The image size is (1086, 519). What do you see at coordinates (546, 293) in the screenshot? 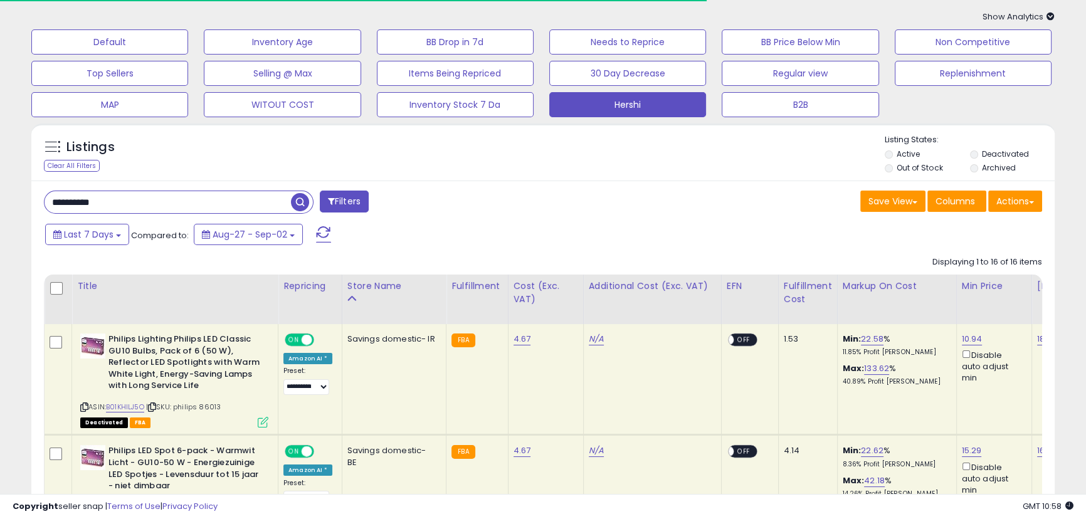
I see `div: Cost (Exc. VAT)` at bounding box center [546, 293].